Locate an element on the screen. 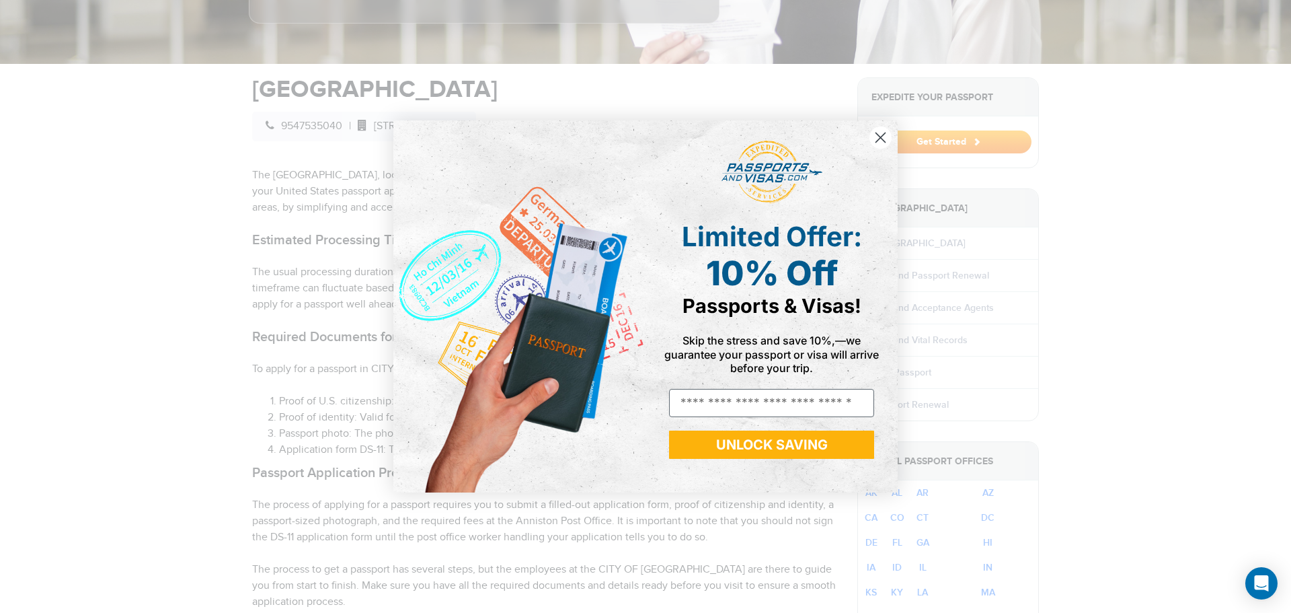 This screenshot has width=1291, height=613. div: Open Intercom Messenger is located at coordinates (1262, 583).